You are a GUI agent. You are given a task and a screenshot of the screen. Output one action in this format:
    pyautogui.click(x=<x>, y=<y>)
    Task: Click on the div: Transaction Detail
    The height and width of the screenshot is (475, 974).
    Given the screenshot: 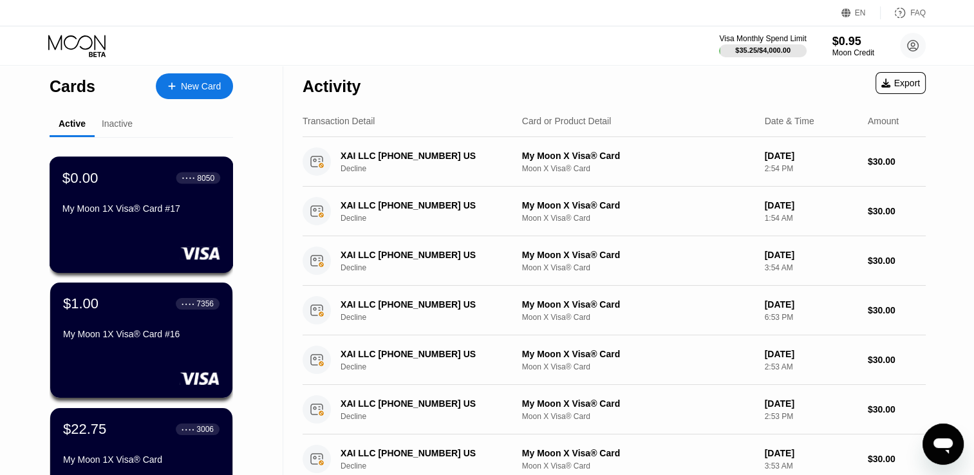 What is the action you would take?
    pyautogui.click(x=338, y=121)
    